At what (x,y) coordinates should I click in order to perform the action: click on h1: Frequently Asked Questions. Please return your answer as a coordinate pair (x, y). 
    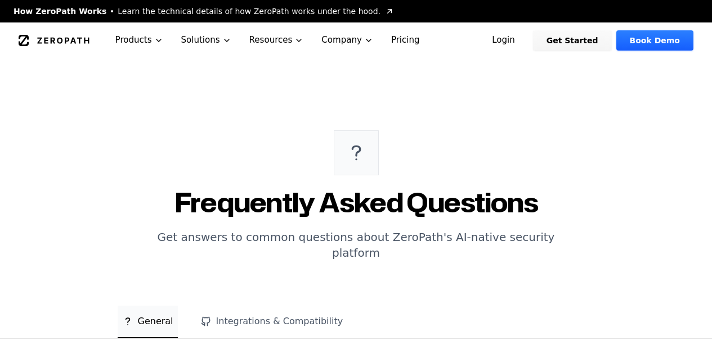
    Looking at the image, I should click on (356, 203).